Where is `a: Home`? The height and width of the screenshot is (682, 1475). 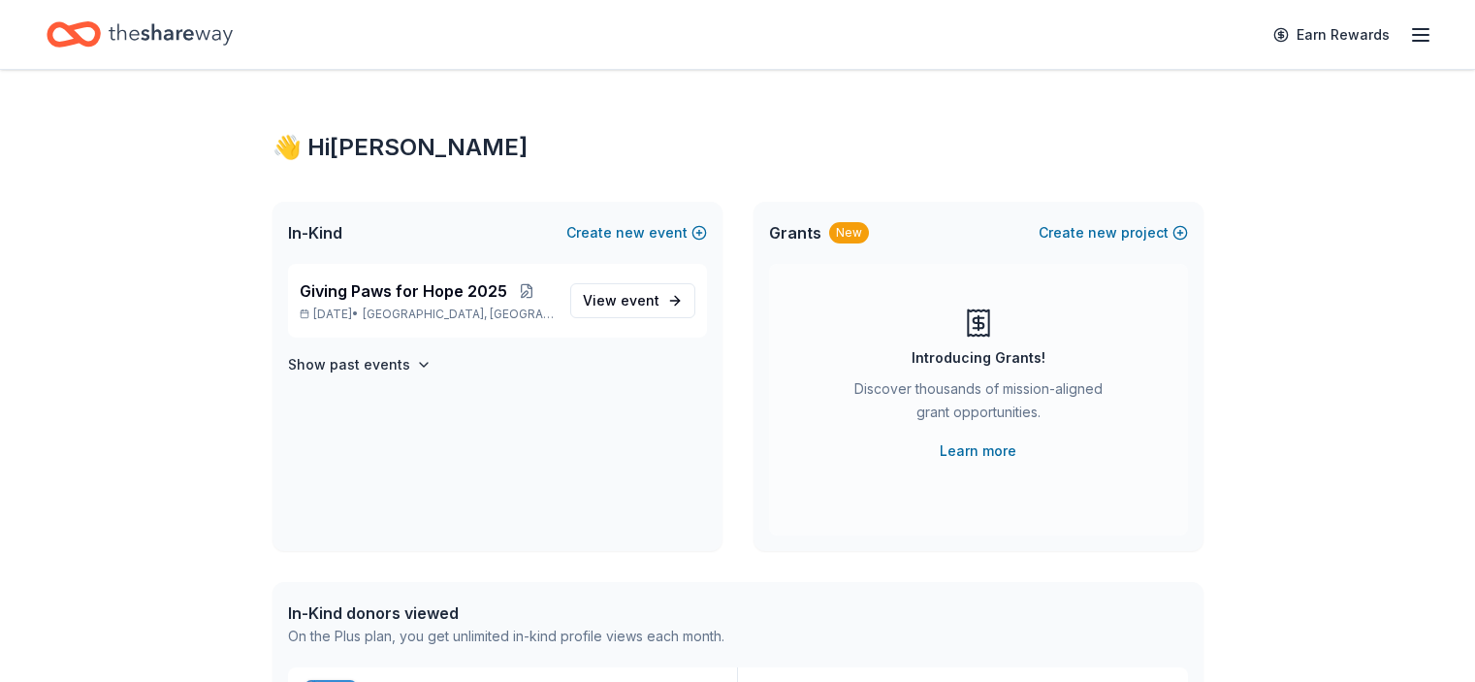
a: Home is located at coordinates (140, 34).